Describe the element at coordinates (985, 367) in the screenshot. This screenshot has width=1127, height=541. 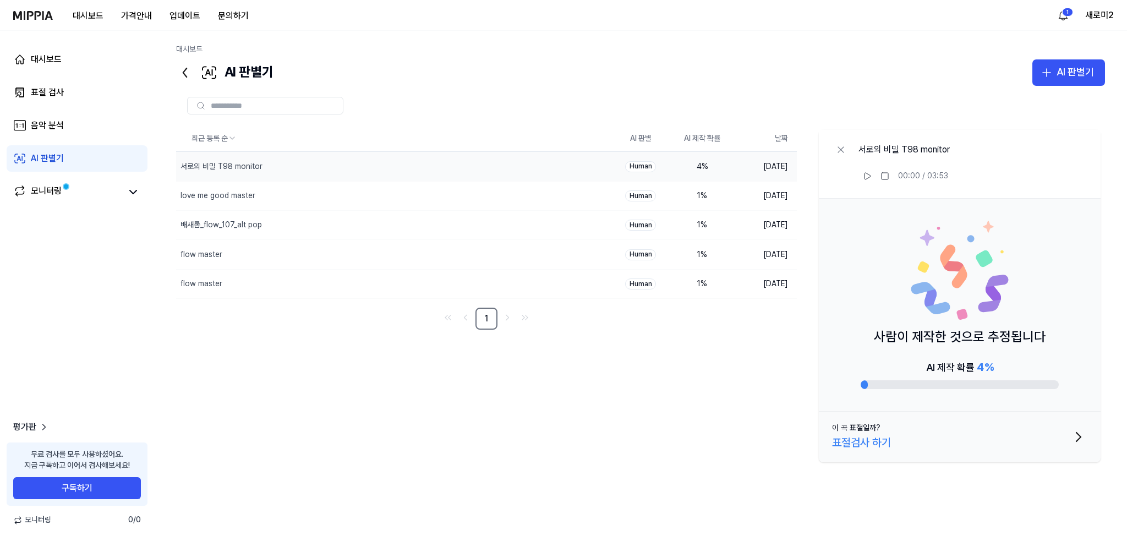
I see `span: 4 %` at that location.